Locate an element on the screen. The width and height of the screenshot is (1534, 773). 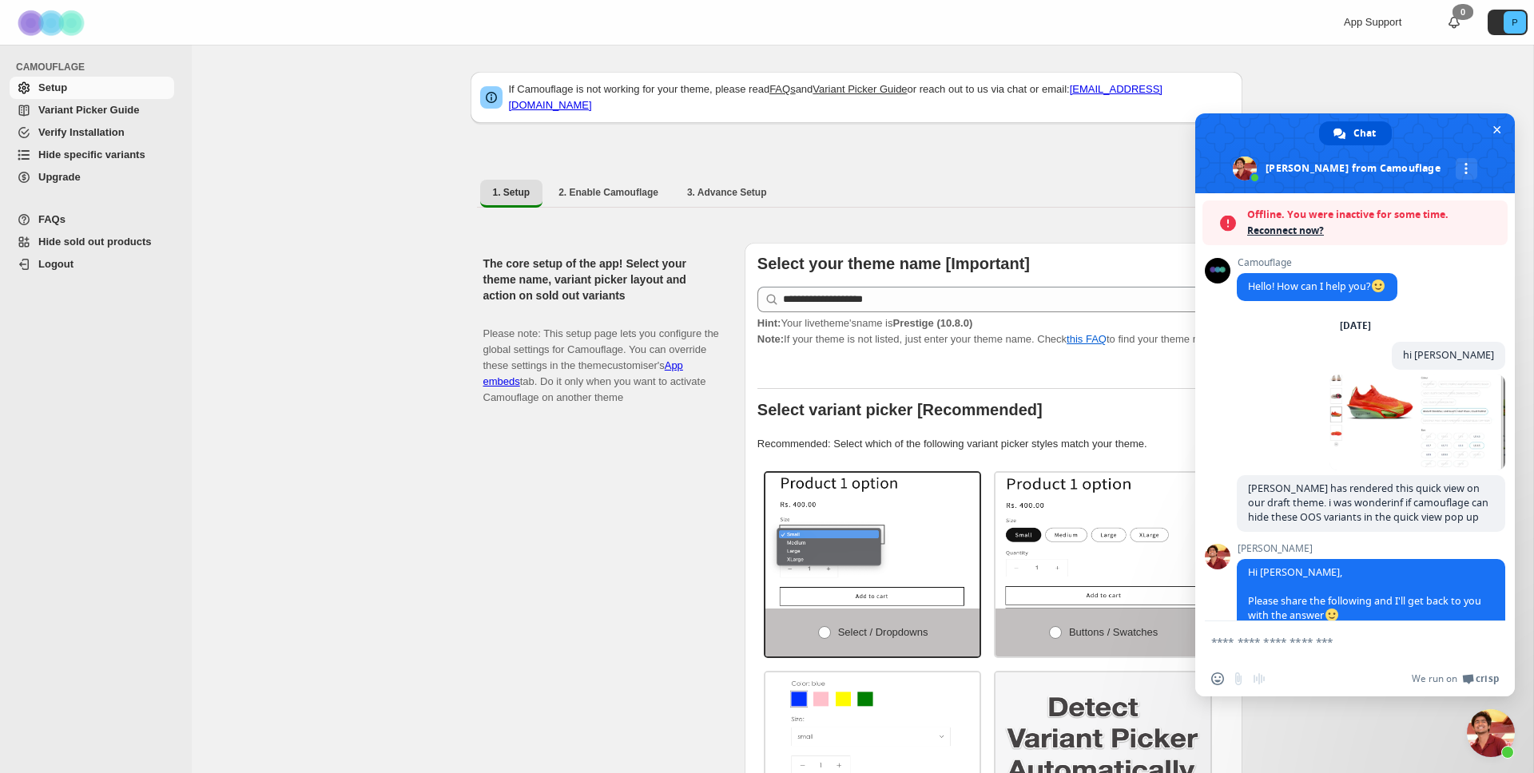
span: Insert an emoji is located at coordinates (1218, 679).